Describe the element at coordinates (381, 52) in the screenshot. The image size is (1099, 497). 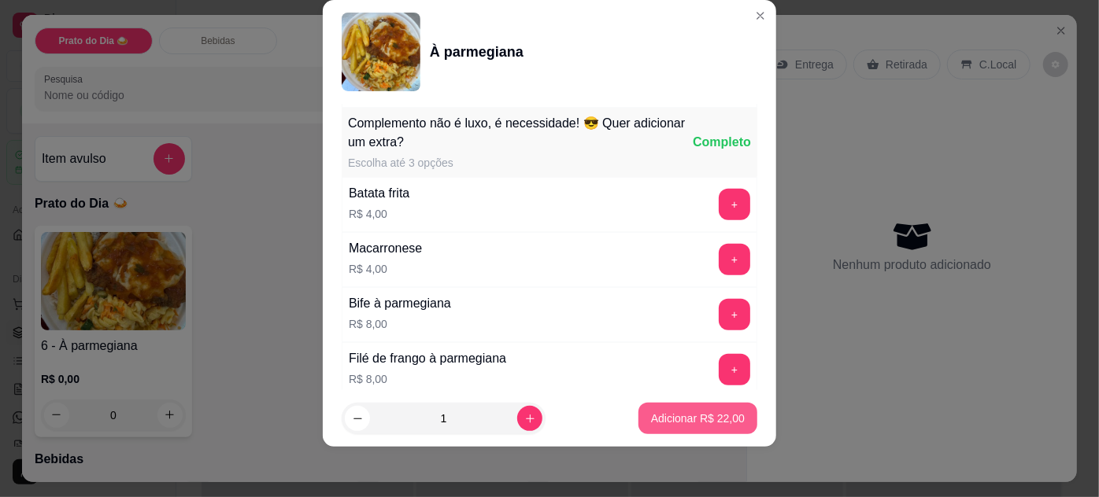
I see `img: product-image` at that location.